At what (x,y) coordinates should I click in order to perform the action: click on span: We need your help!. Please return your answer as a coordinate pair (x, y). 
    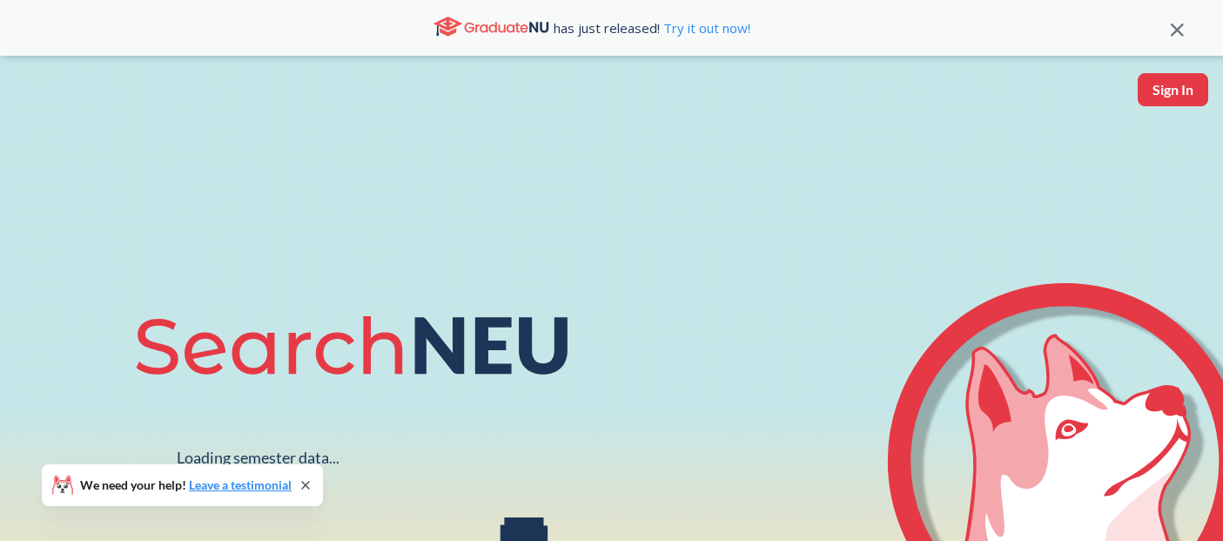
    Looking at the image, I should click on (185, 485).